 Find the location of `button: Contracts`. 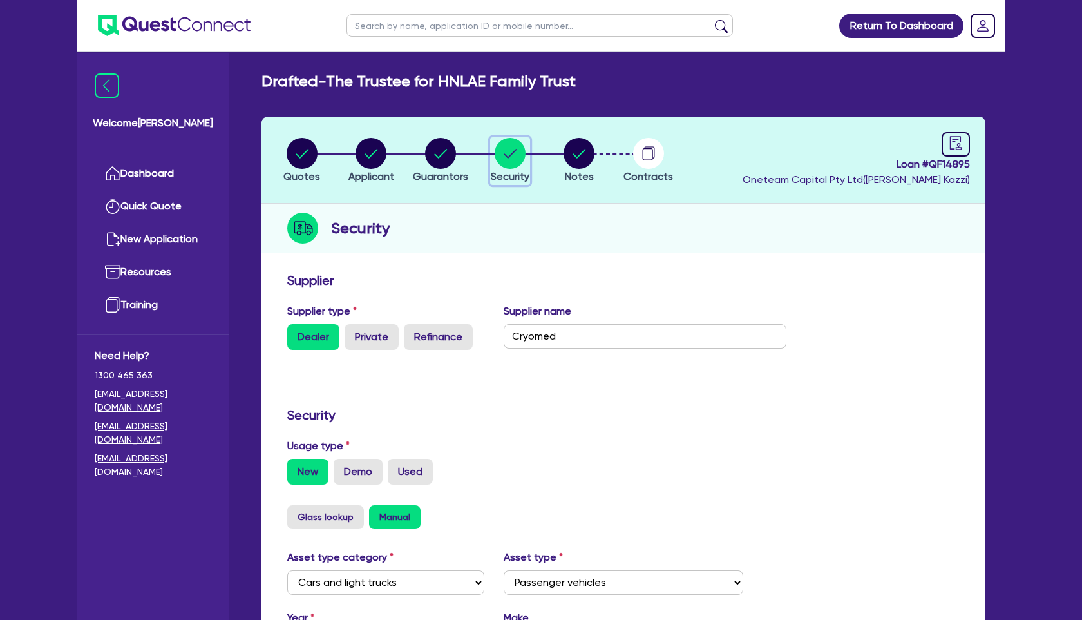

button: Contracts is located at coordinates (648, 161).